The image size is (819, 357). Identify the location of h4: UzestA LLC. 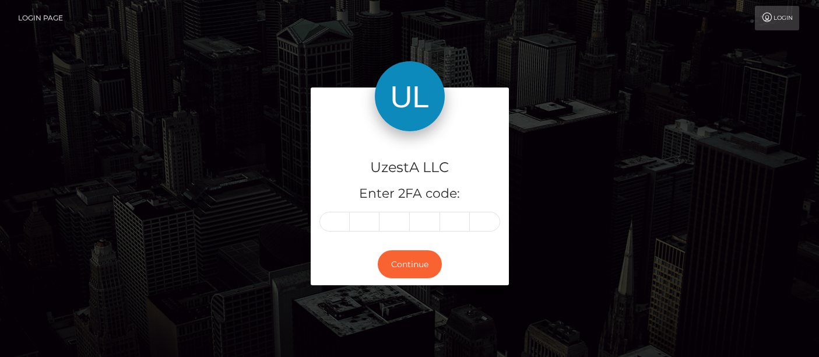
(410, 167).